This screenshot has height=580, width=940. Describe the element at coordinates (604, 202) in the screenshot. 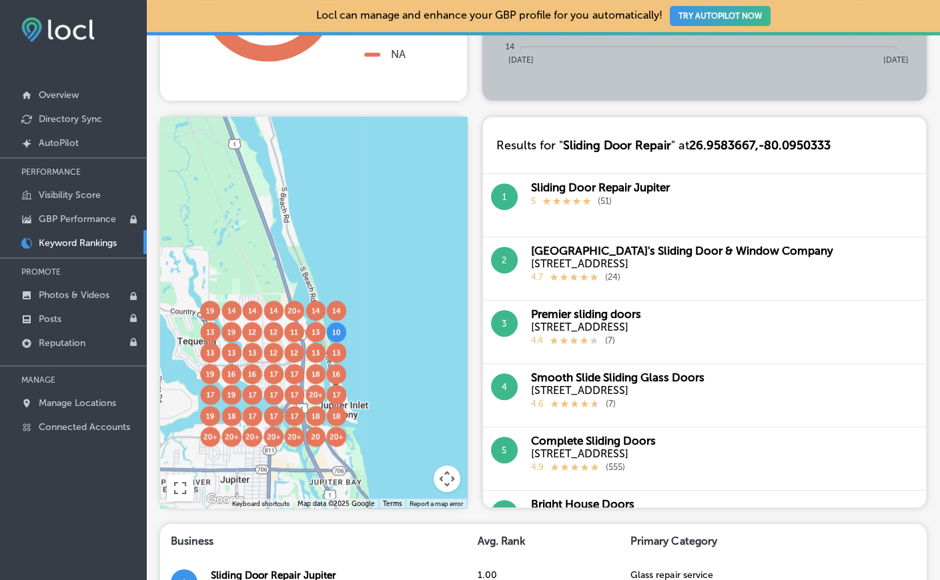

I see `p: ( 51 )` at that location.